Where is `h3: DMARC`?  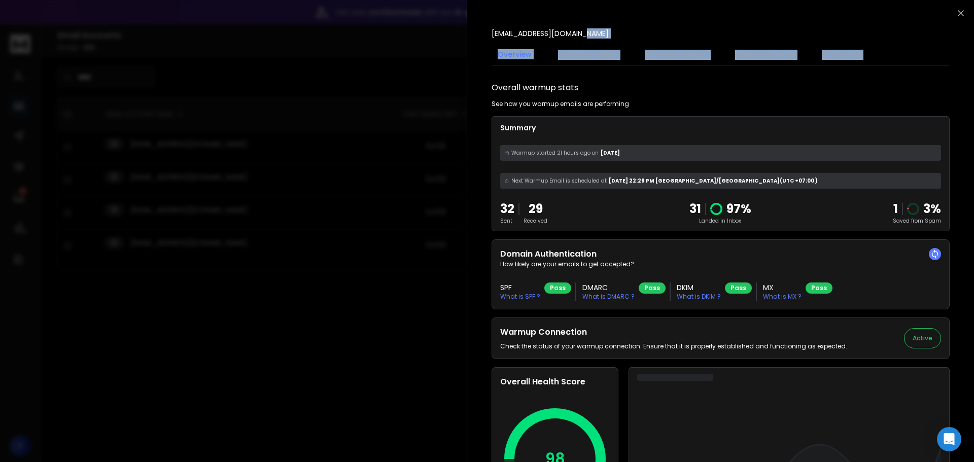 h3: DMARC is located at coordinates (608, 288).